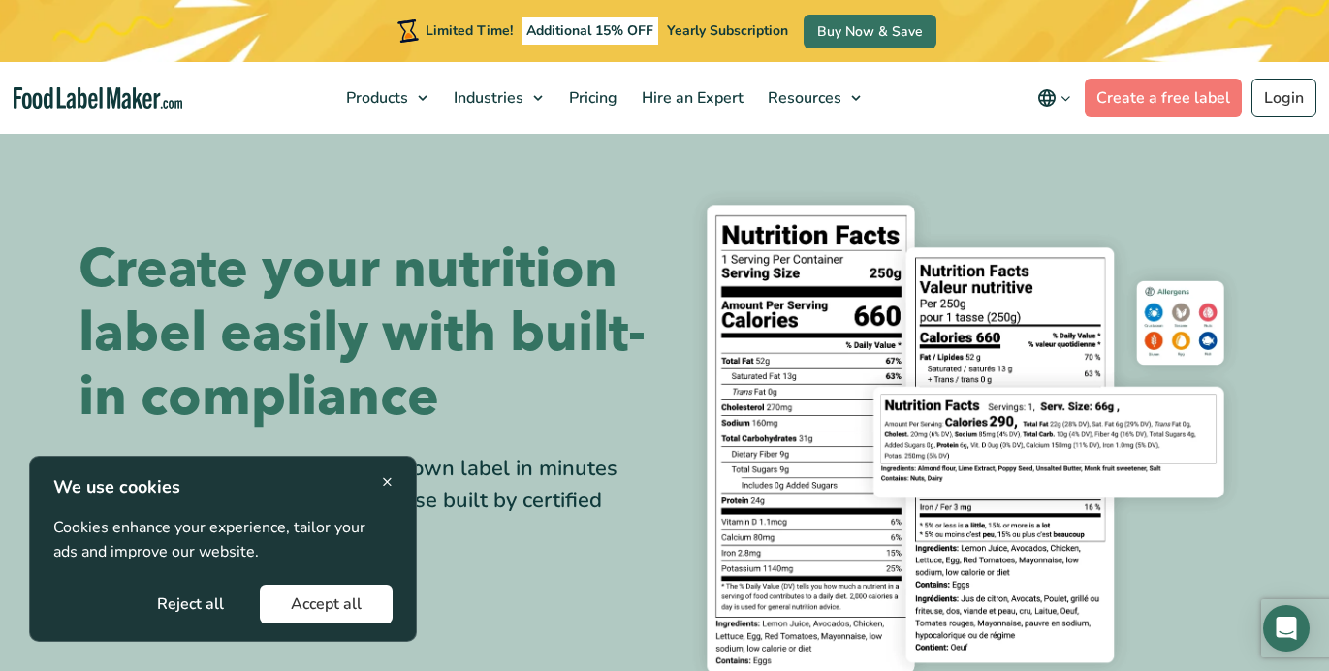 The width and height of the screenshot is (1329, 671). Describe the element at coordinates (116, 487) in the screenshot. I see `strong: We use cookies` at that location.